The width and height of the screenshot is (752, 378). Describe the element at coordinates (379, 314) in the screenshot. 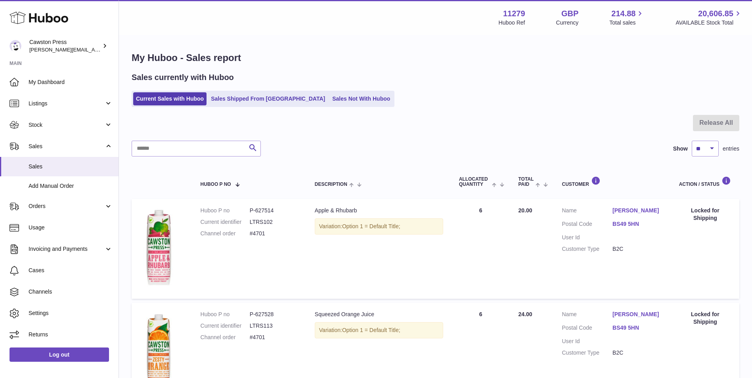

I see `div: Squeezed Orange Juice` at that location.